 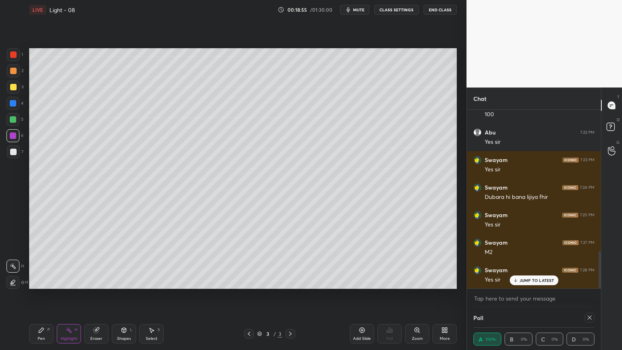 What do you see at coordinates (359, 10) in the screenshot?
I see `span: mute` at bounding box center [359, 10].